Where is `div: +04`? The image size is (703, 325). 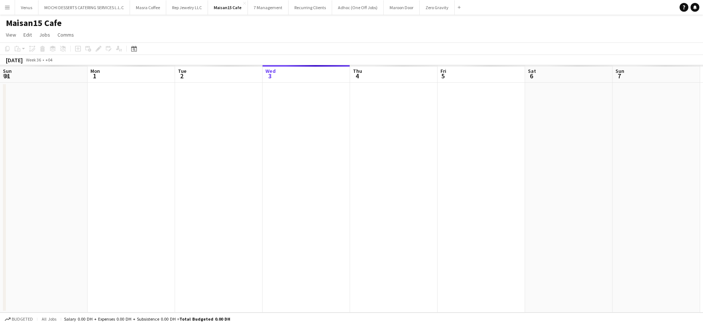
div: +04 is located at coordinates (49, 60).